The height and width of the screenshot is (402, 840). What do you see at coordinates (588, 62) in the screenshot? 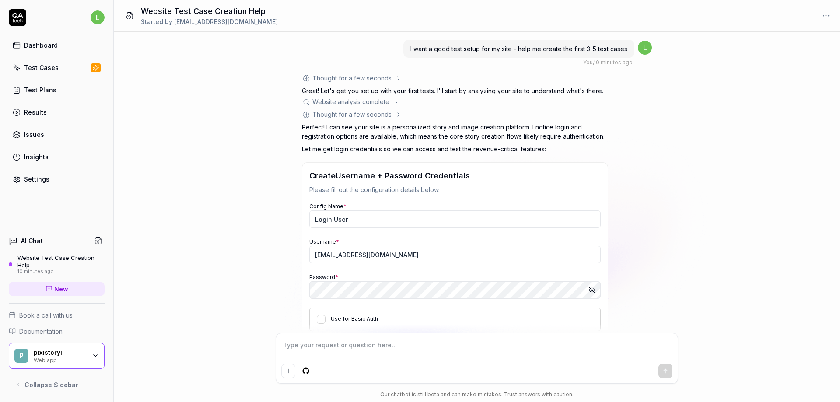
I see `span: You` at bounding box center [588, 62].